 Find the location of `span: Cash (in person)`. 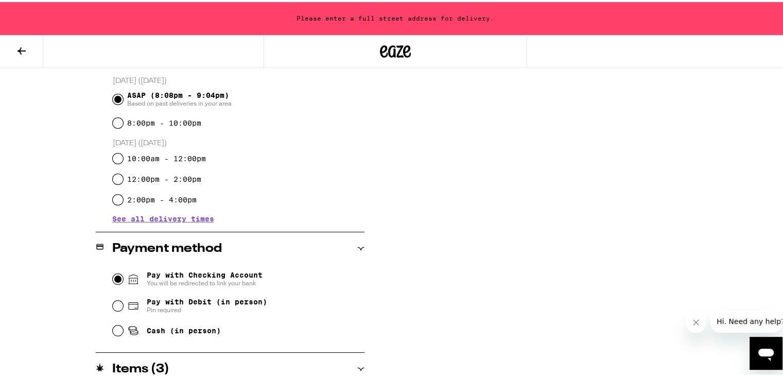

span: Cash (in person) is located at coordinates (184, 329).